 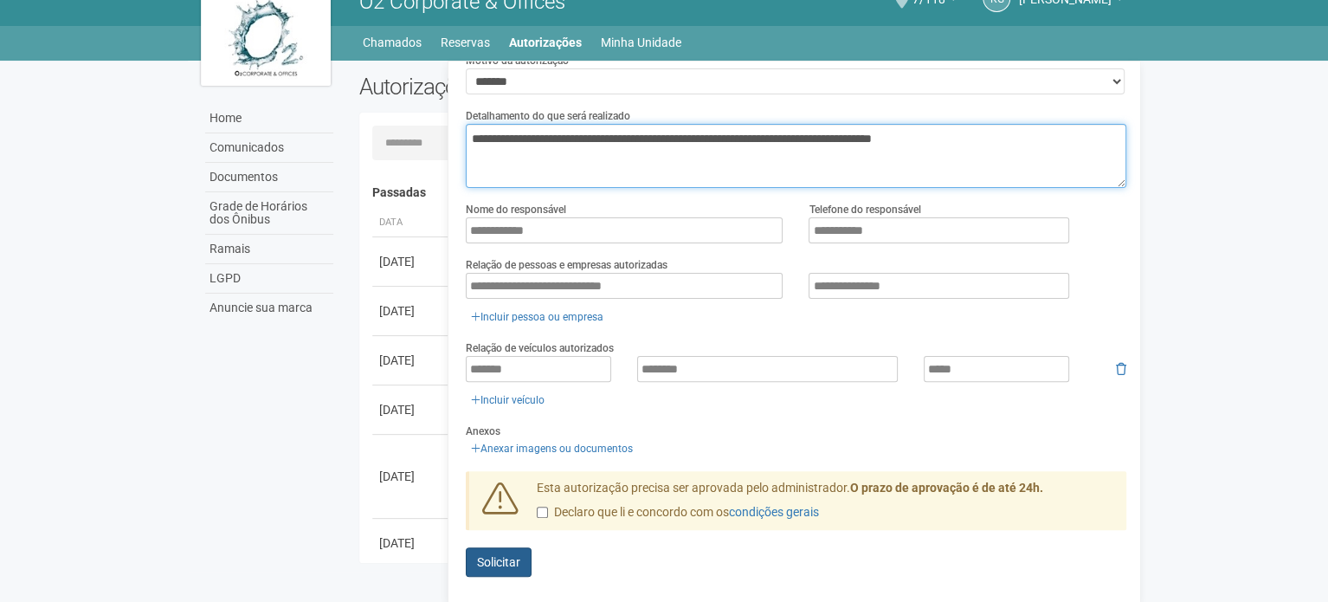 I want to click on label: Relação de pessoas e empresas autorizadas, so click(x=566, y=265).